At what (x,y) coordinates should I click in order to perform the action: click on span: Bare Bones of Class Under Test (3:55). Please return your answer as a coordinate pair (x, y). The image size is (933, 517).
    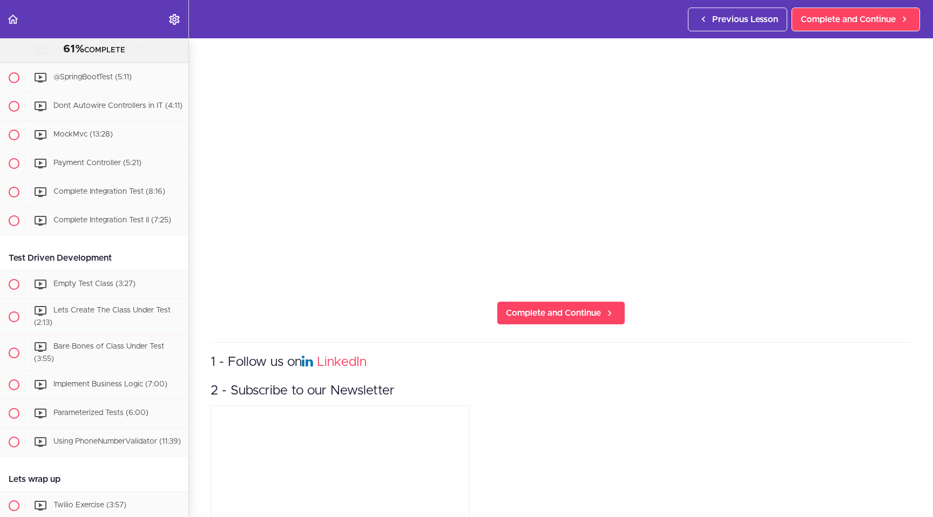
    Looking at the image, I should click on (99, 353).